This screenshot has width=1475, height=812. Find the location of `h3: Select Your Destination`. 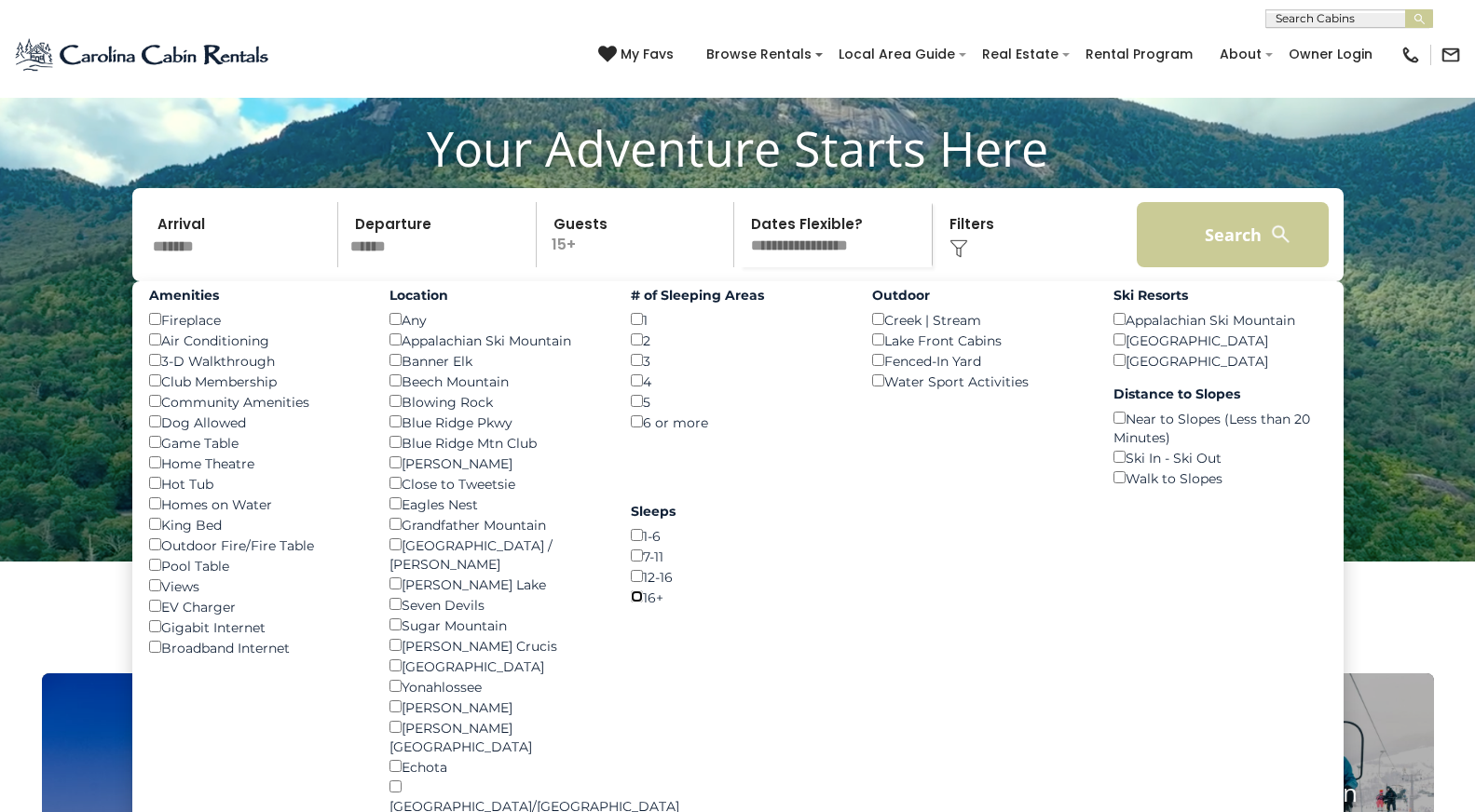

h3: Select Your Destination is located at coordinates (738, 641).